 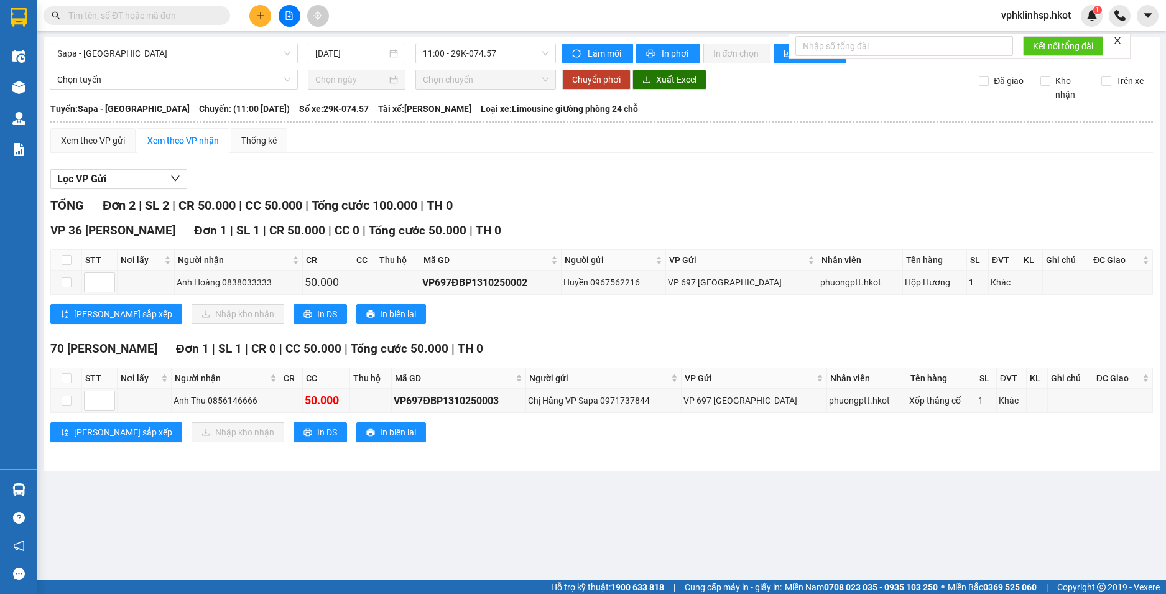 What do you see at coordinates (19, 17) in the screenshot?
I see `img: logo-vxr` at bounding box center [19, 17].